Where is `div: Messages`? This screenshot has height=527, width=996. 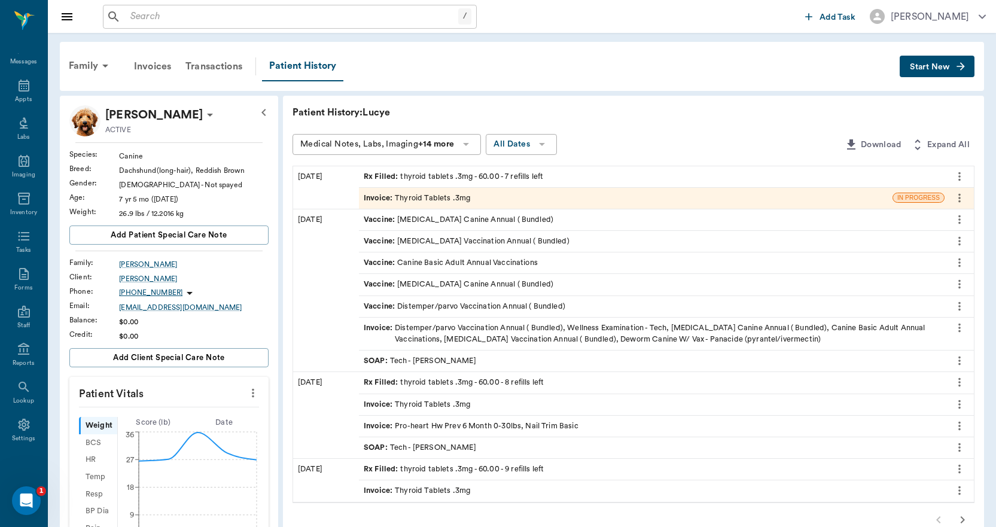 div: Messages is located at coordinates (24, 62).